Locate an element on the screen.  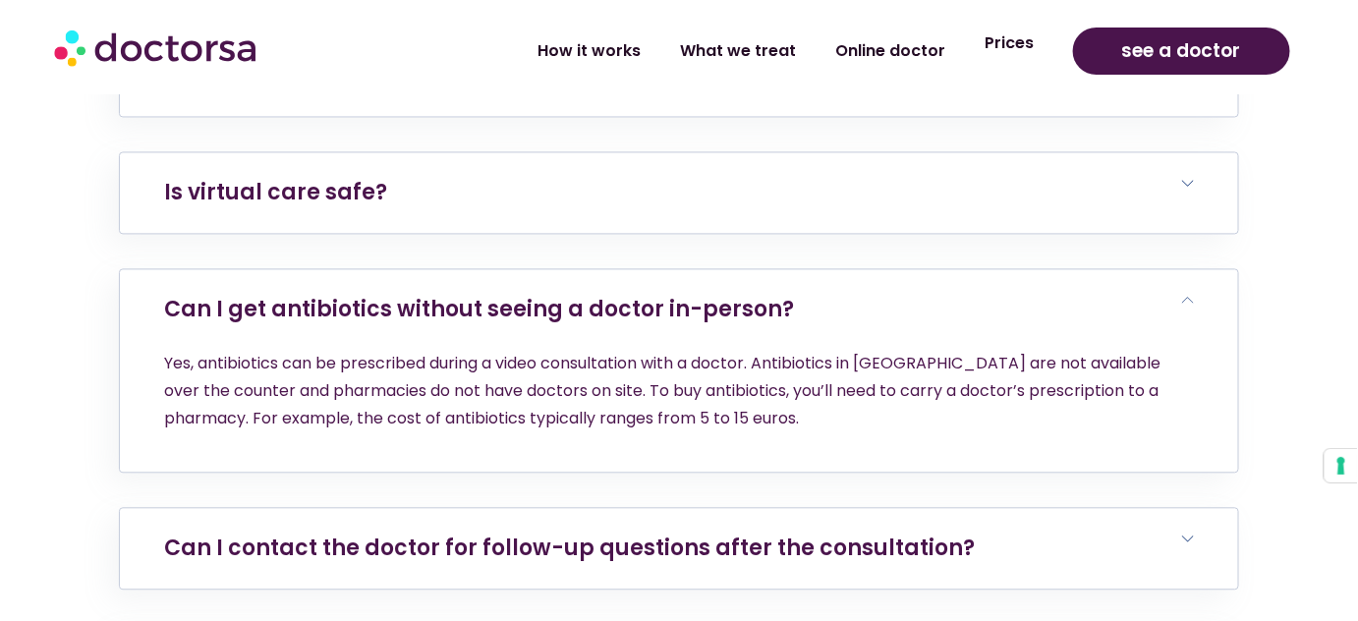
a: Is virtual care safe? is located at coordinates (275, 193).